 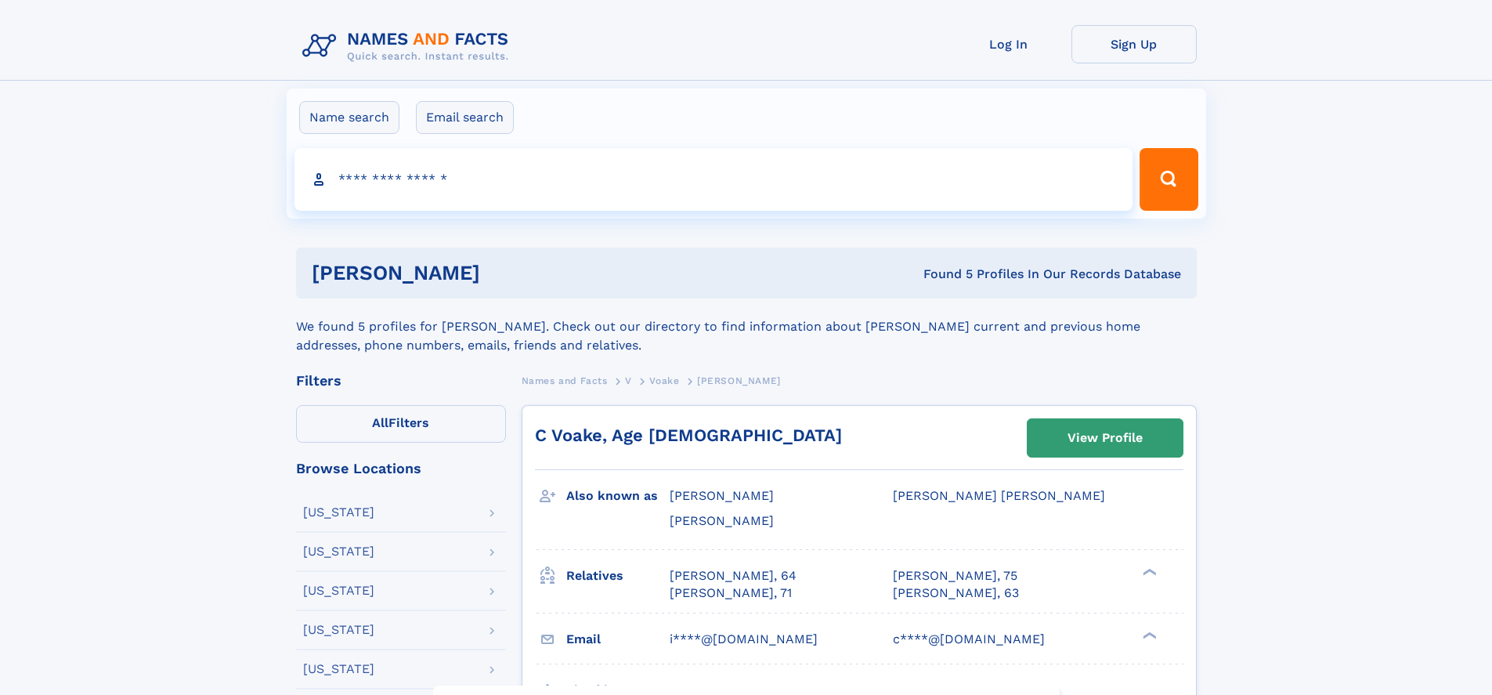 I want to click on input: search input, so click(x=713, y=179).